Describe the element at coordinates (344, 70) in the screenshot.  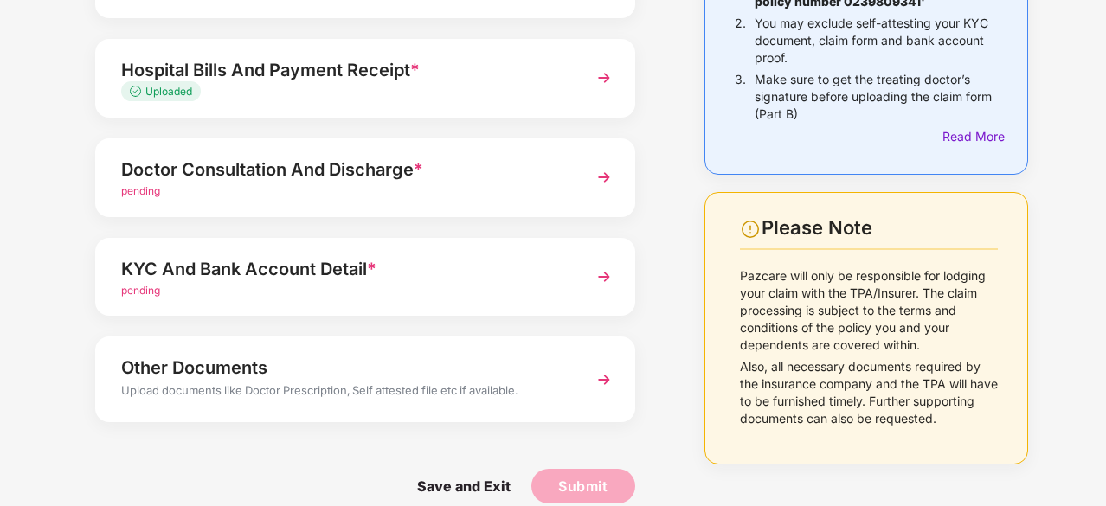
I see `div: Hospital Bills And Payment Receipt` at that location.